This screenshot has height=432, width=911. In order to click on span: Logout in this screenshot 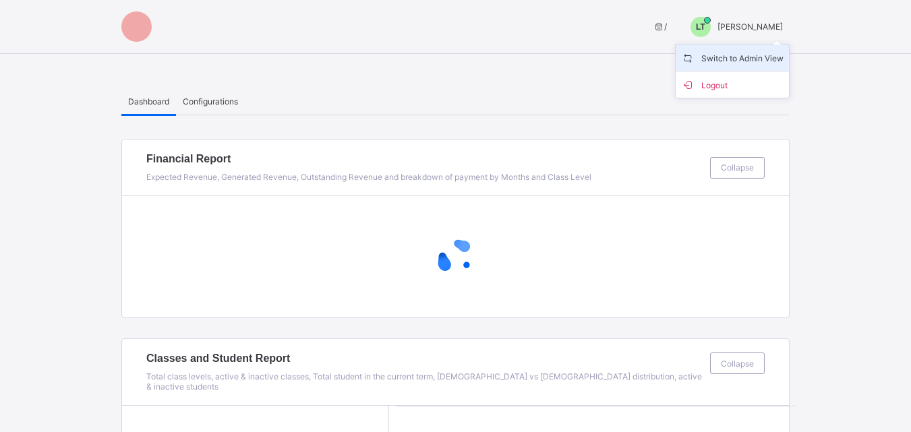, I will do `click(733, 84)`.